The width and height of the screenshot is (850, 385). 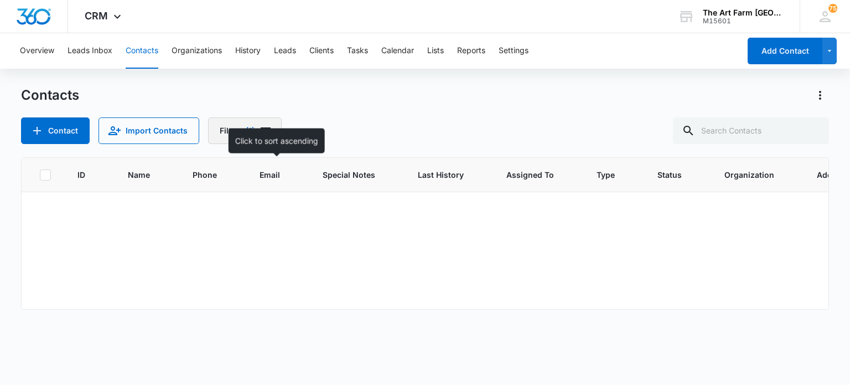 I want to click on button: Leads, so click(x=285, y=51).